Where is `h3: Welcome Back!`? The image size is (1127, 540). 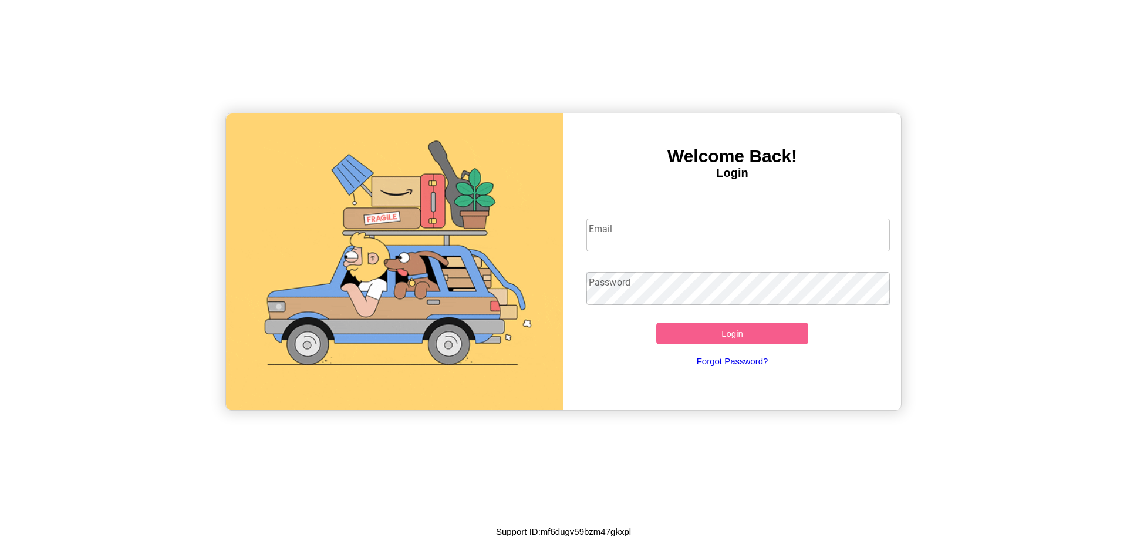 h3: Welcome Back! is located at coordinates (732, 156).